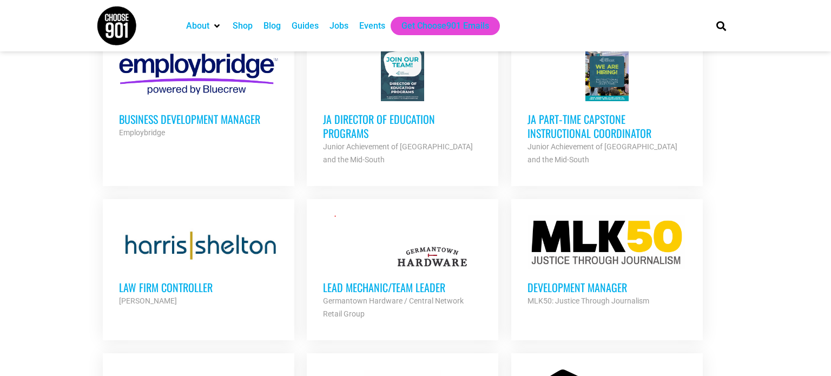 Image resolution: width=831 pixels, height=376 pixels. What do you see at coordinates (372, 26) in the screenshot?
I see `a: Events` at bounding box center [372, 26].